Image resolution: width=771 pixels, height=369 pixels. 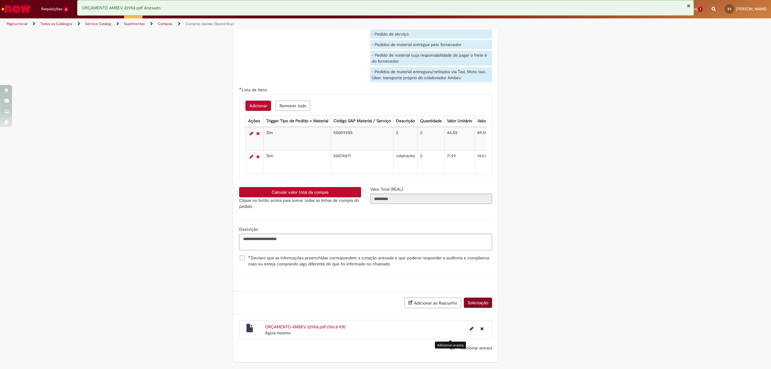 What do you see at coordinates (459, 139) in the screenshot?
I see `td: 44,58` at bounding box center [459, 139].